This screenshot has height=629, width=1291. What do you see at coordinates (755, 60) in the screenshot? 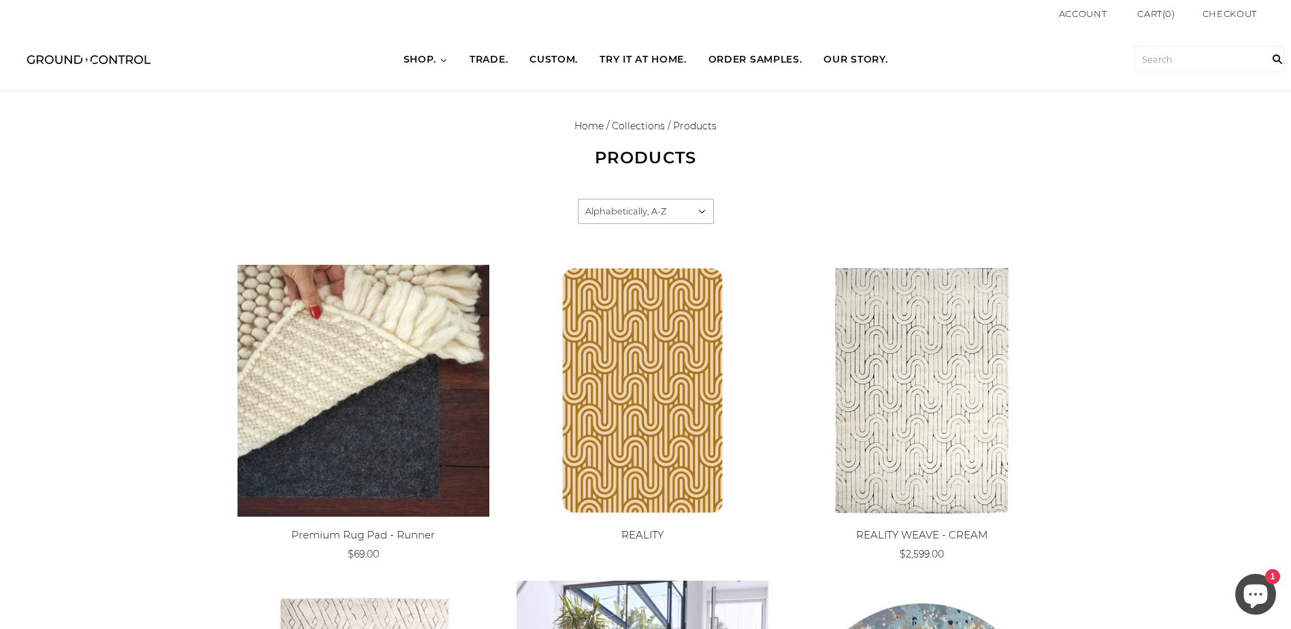
I see `span: ORDER SAMPLES.` at bounding box center [755, 60].